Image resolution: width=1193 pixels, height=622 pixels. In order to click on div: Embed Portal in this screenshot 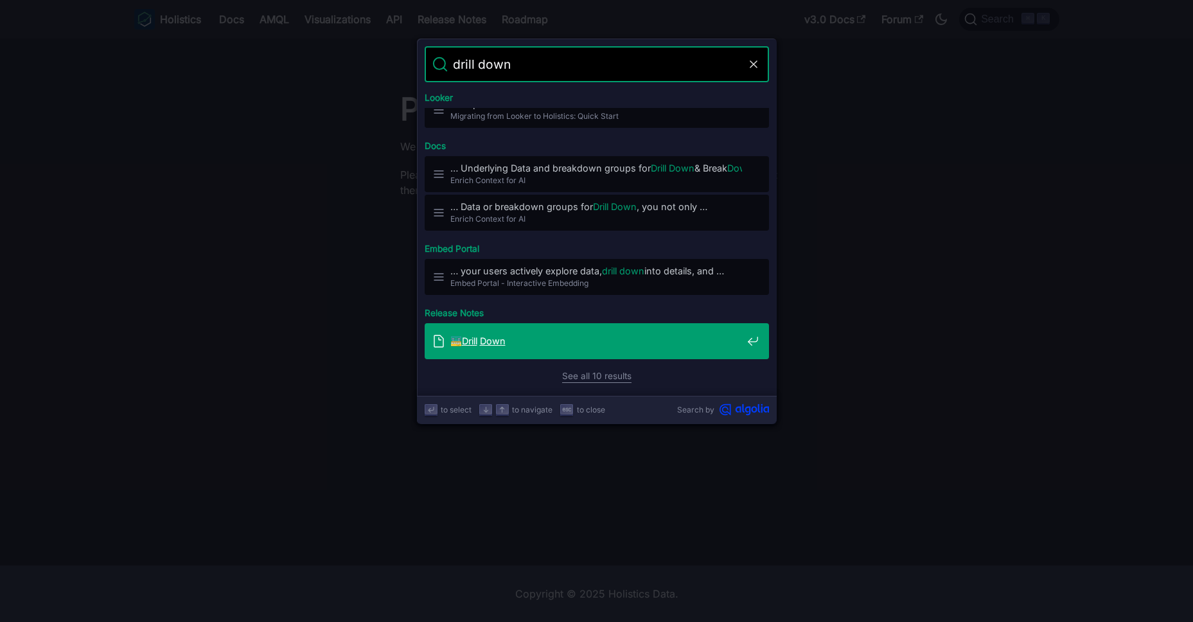, I will do `click(597, 246)`.